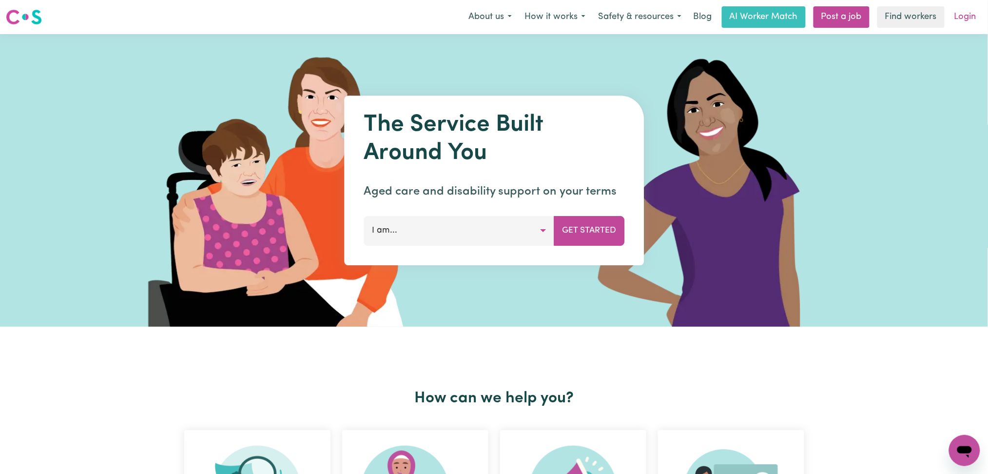 The image size is (988, 474). I want to click on a: Careseekers logo, so click(24, 17).